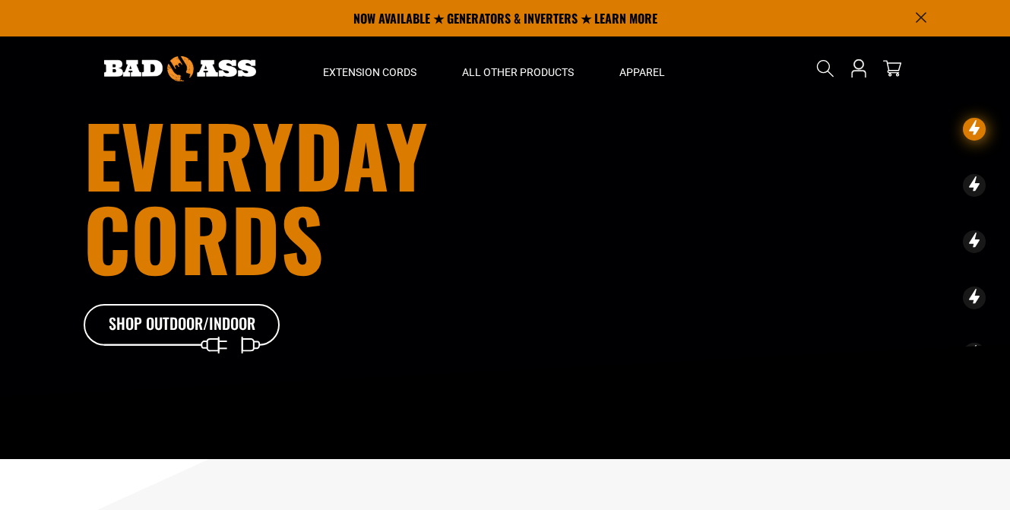 This screenshot has height=510, width=1010. Describe the element at coordinates (642, 68) in the screenshot. I see `summary: Apparel` at that location.